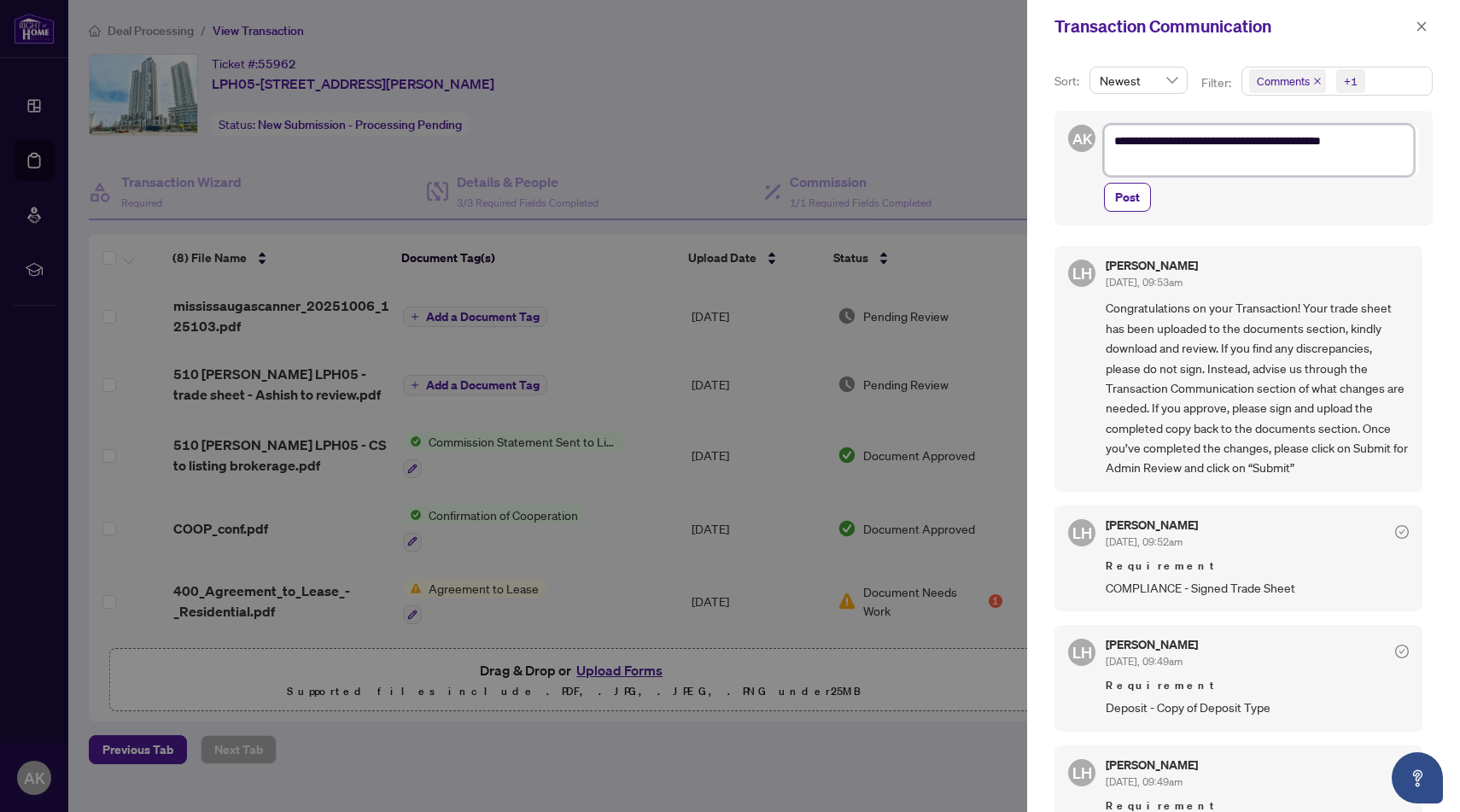 Image resolution: width=1460 pixels, height=812 pixels. Describe the element at coordinates (1232, 26) in the screenshot. I see `div: Transaction Communication` at that location.